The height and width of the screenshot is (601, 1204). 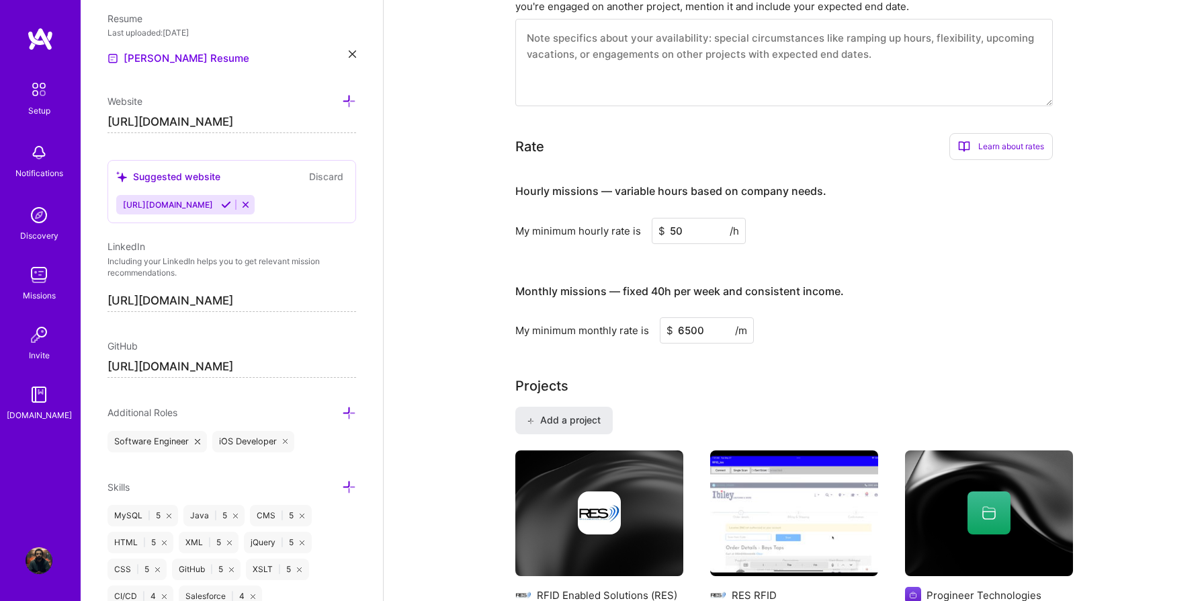 I want to click on div: CSS 5, so click(x=137, y=569).